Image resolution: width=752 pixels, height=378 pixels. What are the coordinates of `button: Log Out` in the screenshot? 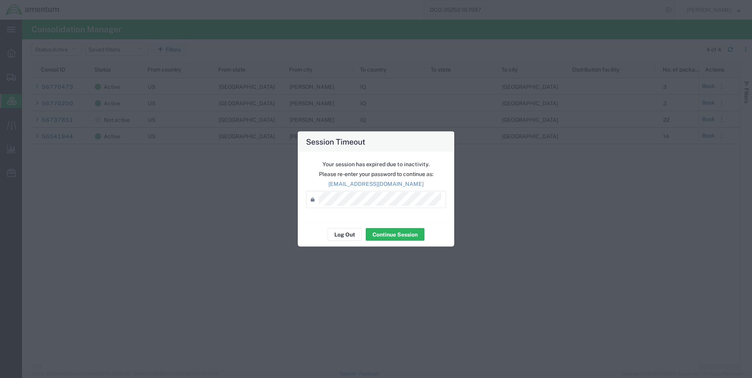 It's located at (345, 235).